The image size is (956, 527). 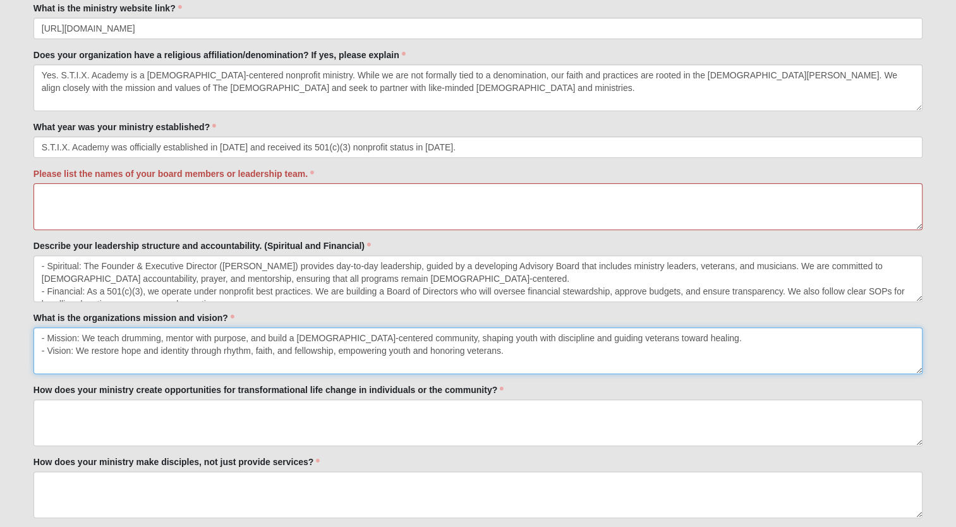 What do you see at coordinates (174, 174) in the screenshot?
I see `label: Please list the names of your board members or leadership team.` at bounding box center [174, 174].